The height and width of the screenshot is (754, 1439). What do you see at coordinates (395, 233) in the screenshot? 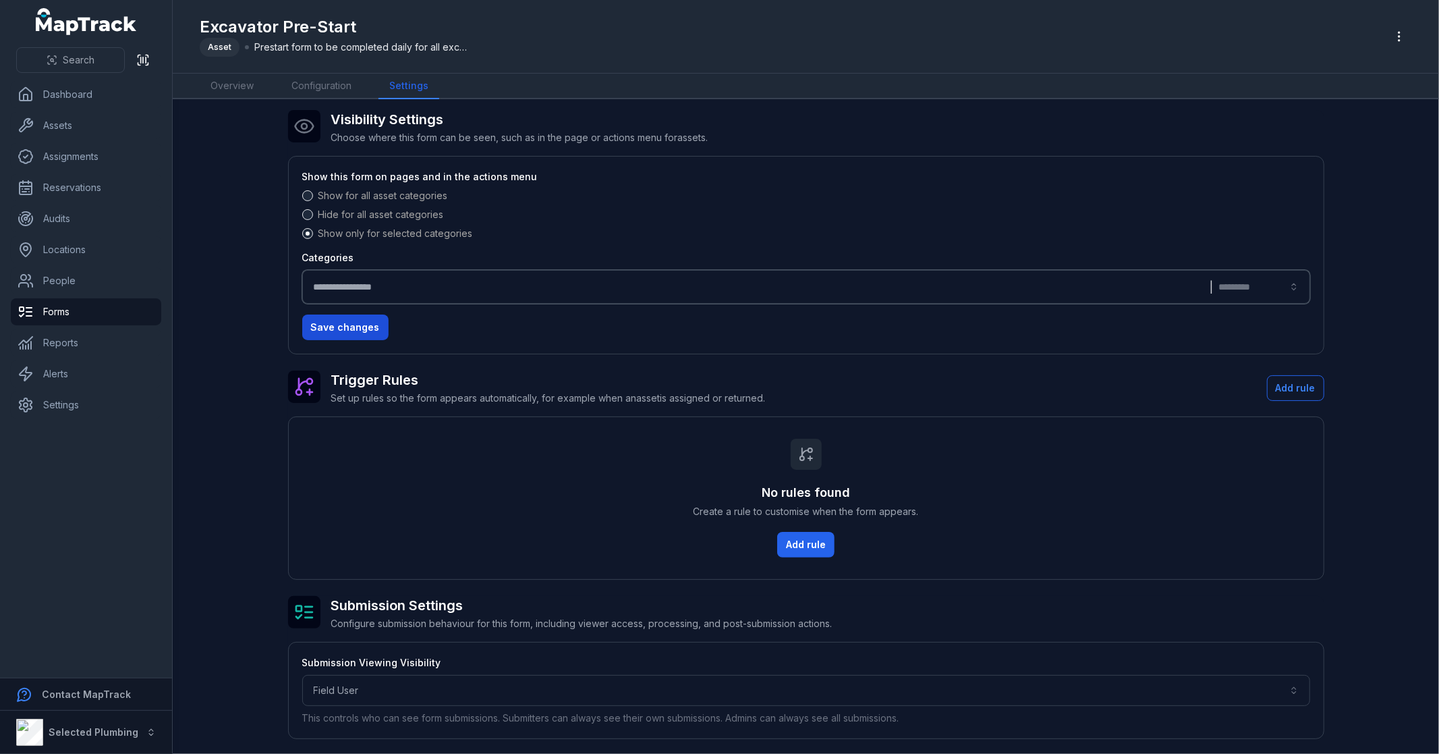
I see `label: Show only for selected categories` at bounding box center [395, 233].